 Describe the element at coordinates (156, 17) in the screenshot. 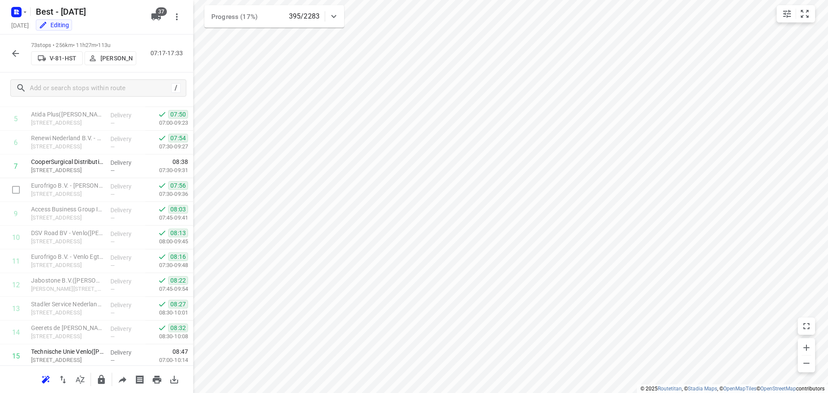

I see `button: 37` at that location.